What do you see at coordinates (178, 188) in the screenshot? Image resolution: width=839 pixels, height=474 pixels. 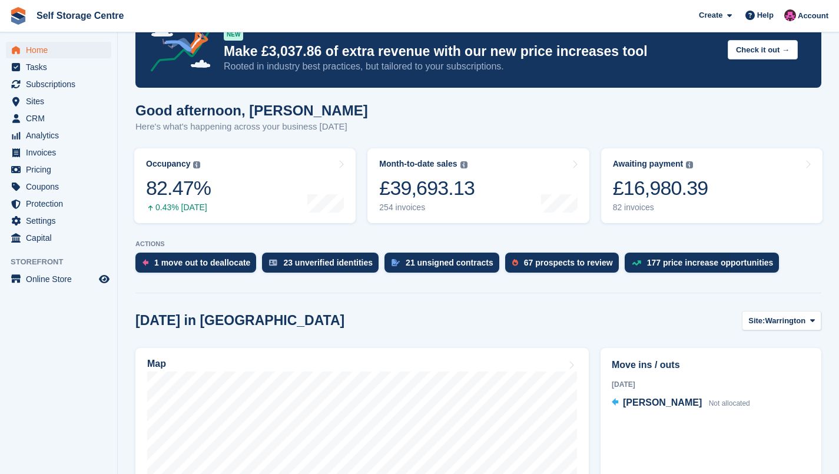 I see `div: 82.47%` at bounding box center [178, 188].